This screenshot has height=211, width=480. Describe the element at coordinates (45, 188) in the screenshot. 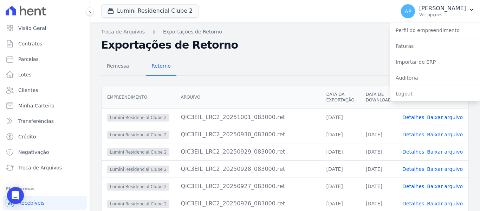

I see `div: Plataformas` at that location.